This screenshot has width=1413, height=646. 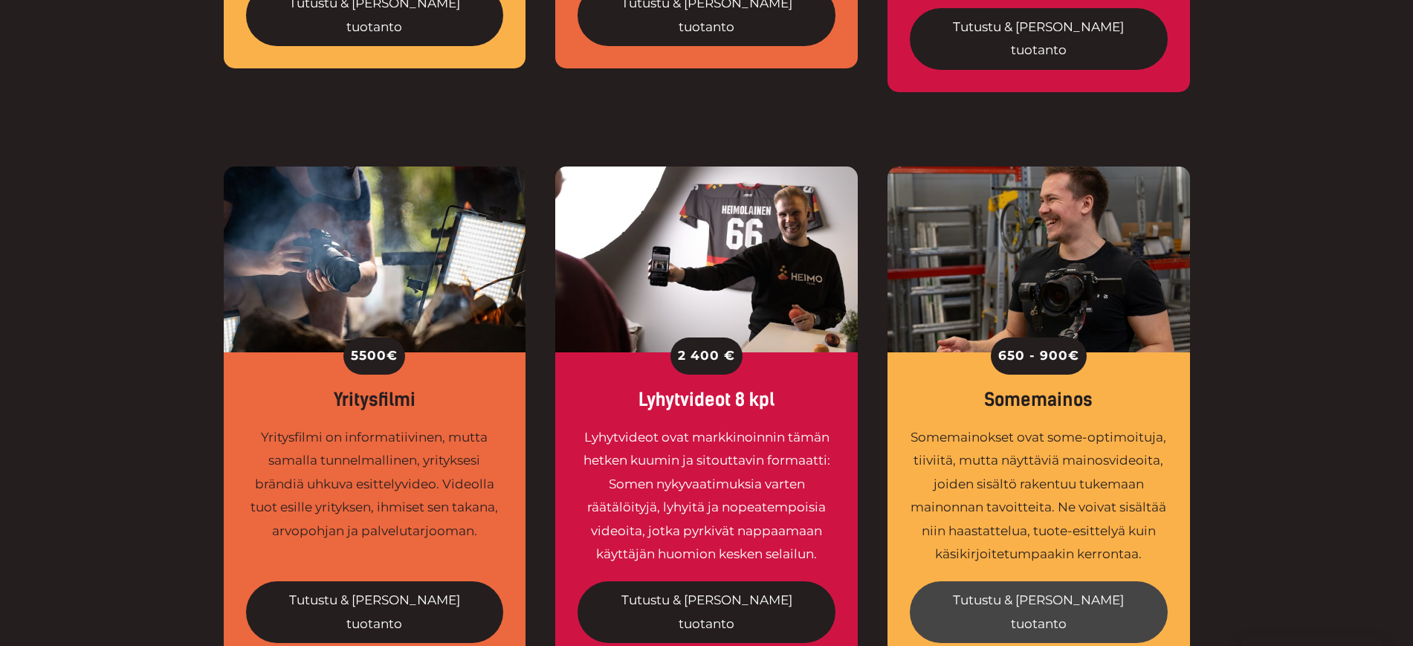 What do you see at coordinates (706, 400) in the screenshot?
I see `div: Lyhytvideot 8 kpl` at bounding box center [706, 400].